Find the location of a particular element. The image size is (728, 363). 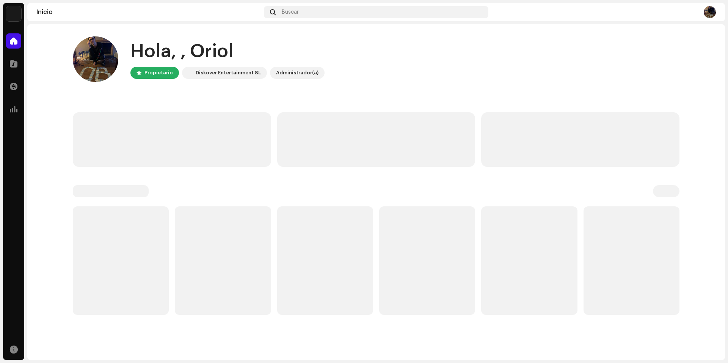

div: Inicio is located at coordinates (149, 12).